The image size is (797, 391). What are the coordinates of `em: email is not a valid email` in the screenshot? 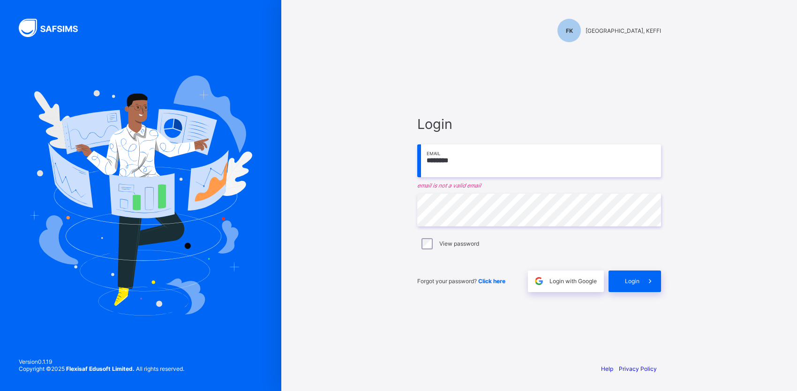 It's located at (539, 185).